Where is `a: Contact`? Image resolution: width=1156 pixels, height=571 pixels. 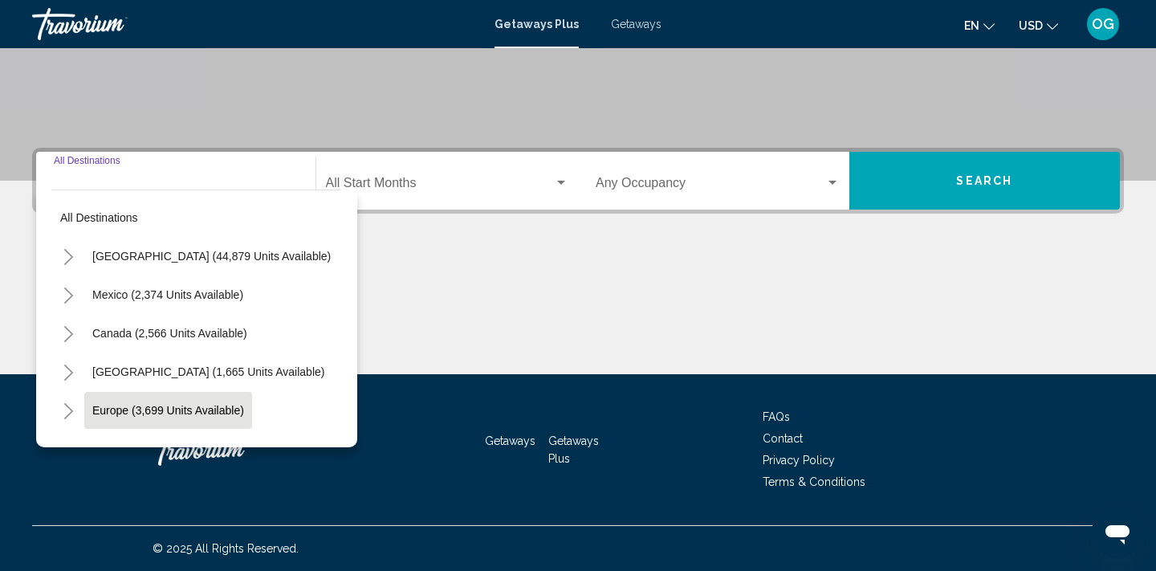 a: Contact is located at coordinates (783, 438).